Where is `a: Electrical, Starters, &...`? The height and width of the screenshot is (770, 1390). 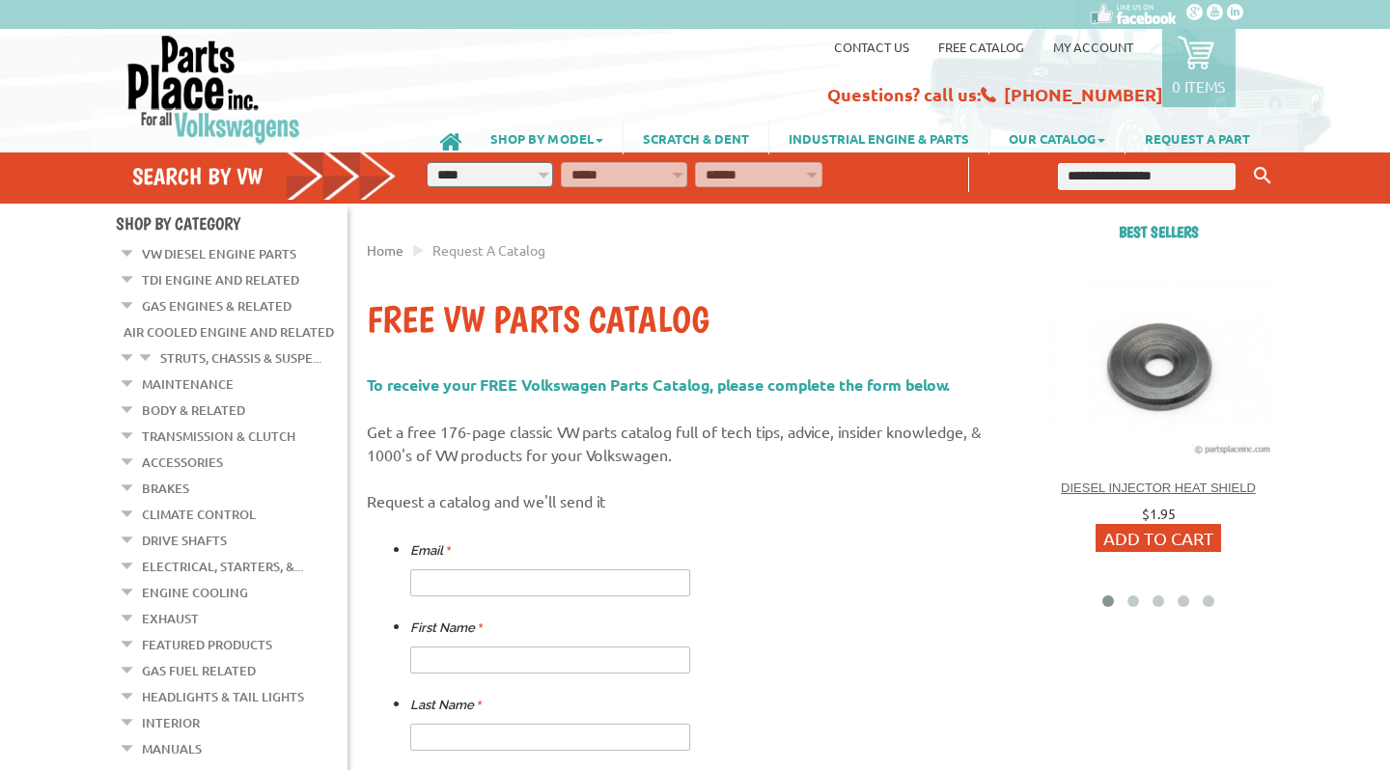 a: Electrical, Starters, &... is located at coordinates (222, 566).